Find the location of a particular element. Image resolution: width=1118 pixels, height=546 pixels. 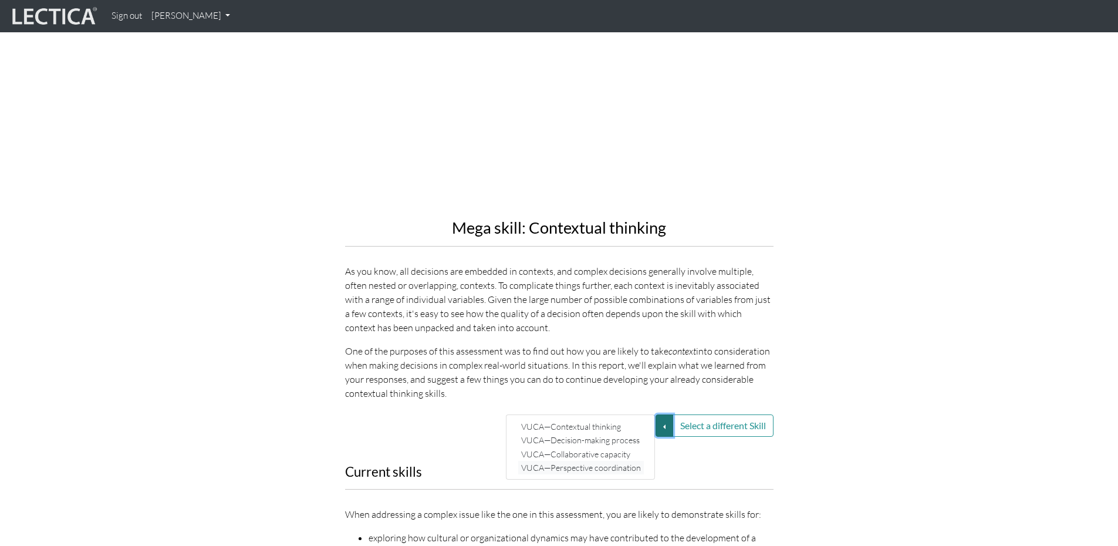

a: VUCA—Decision-making process is located at coordinates (581, 440).